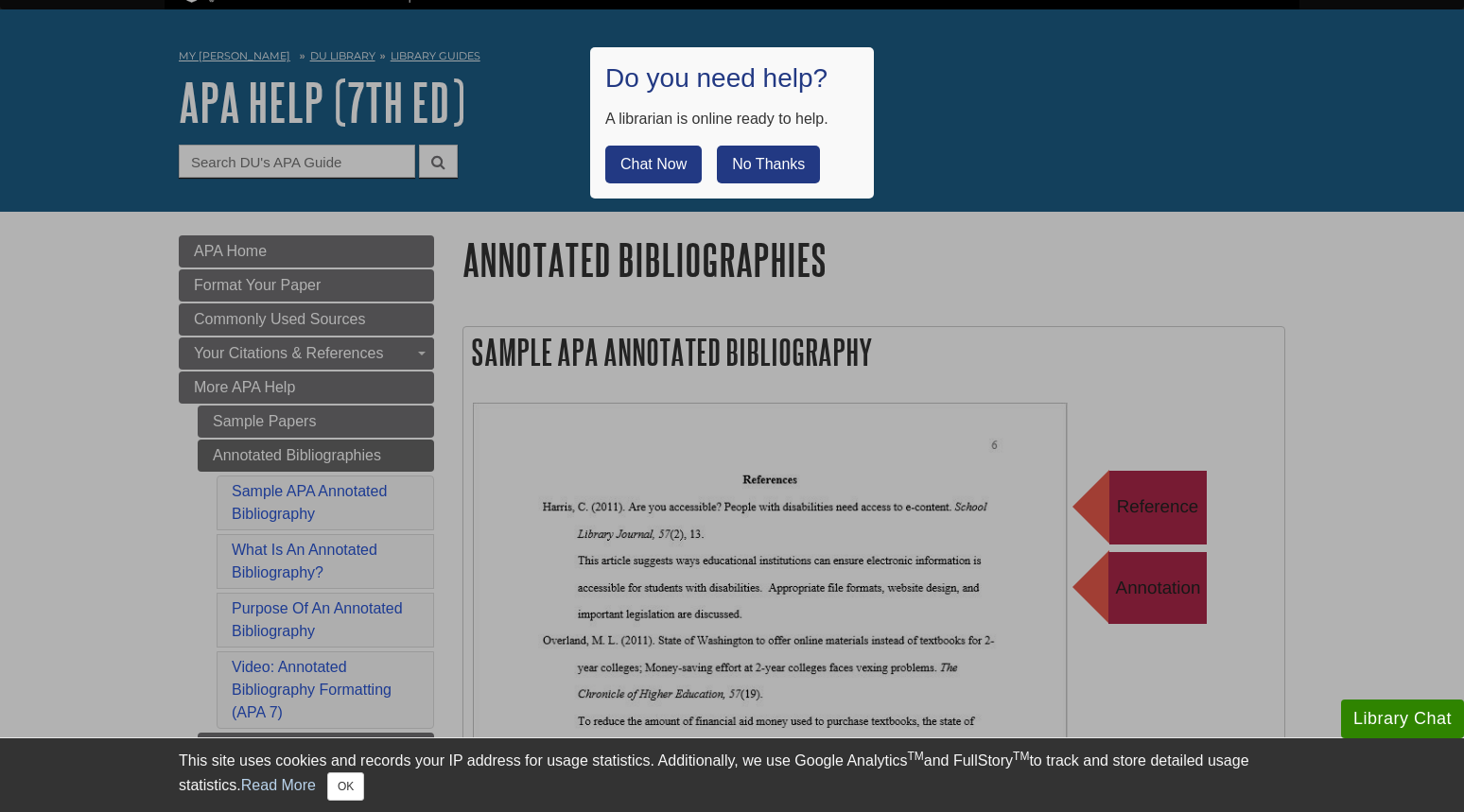  Describe the element at coordinates (278, 784) in the screenshot. I see `a: Read More` at that location.